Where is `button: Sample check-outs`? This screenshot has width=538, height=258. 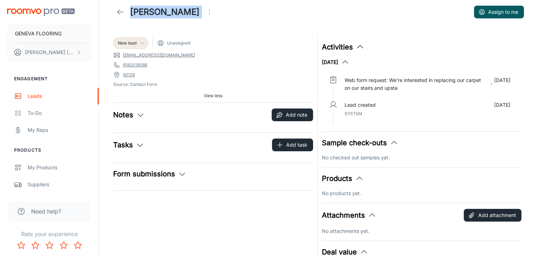
button: Sample check-outs is located at coordinates (360, 143).